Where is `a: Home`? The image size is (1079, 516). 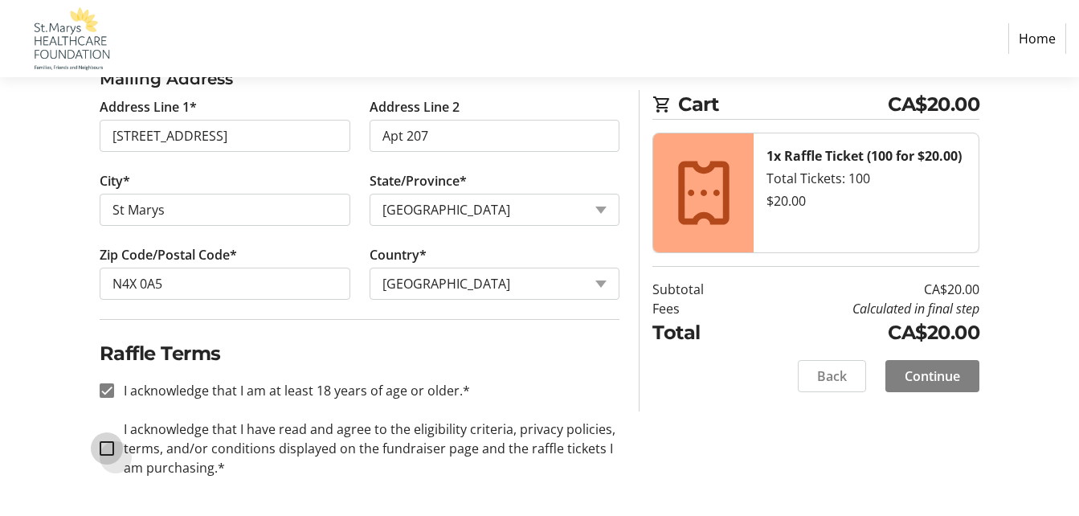 a: Home is located at coordinates (1037, 39).